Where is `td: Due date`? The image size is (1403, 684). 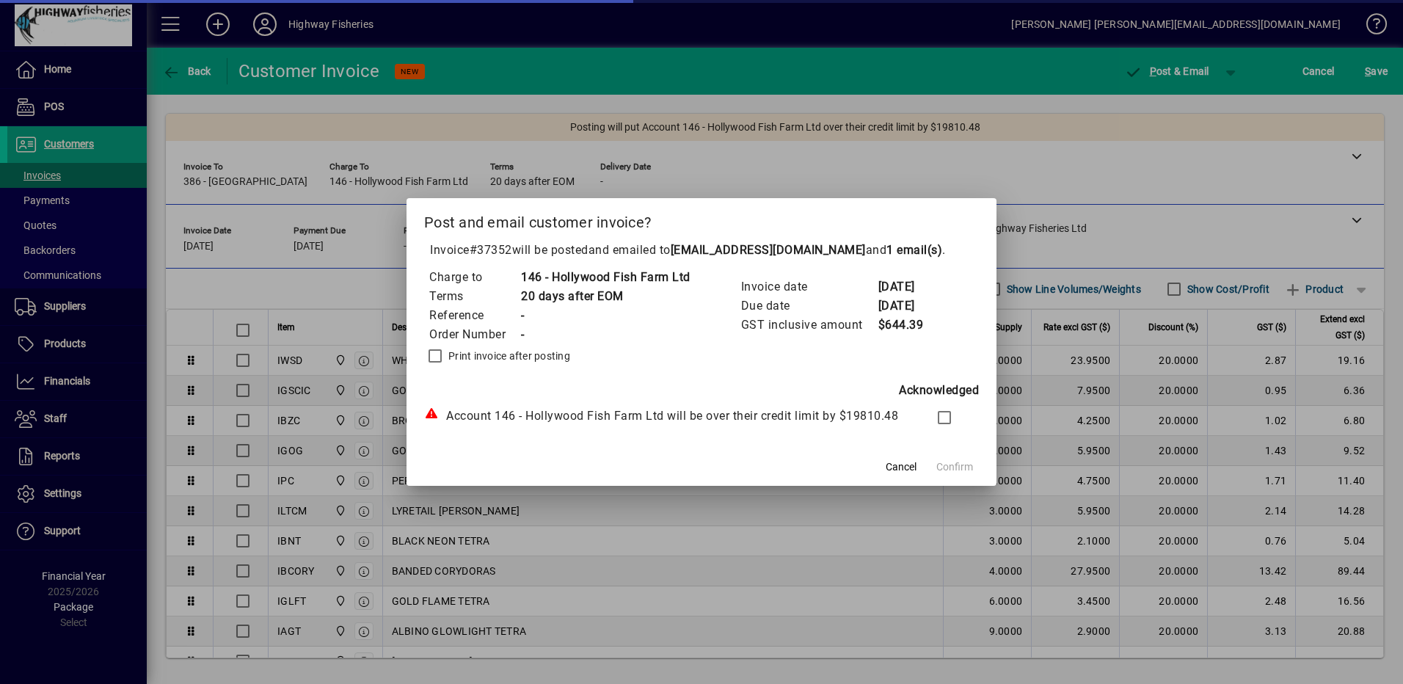 td: Due date is located at coordinates (809, 306).